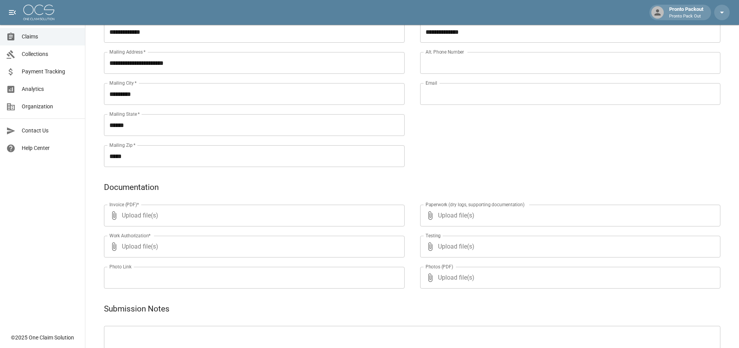 The image size is (739, 348). What do you see at coordinates (50, 89) in the screenshot?
I see `span: Analytics` at bounding box center [50, 89].